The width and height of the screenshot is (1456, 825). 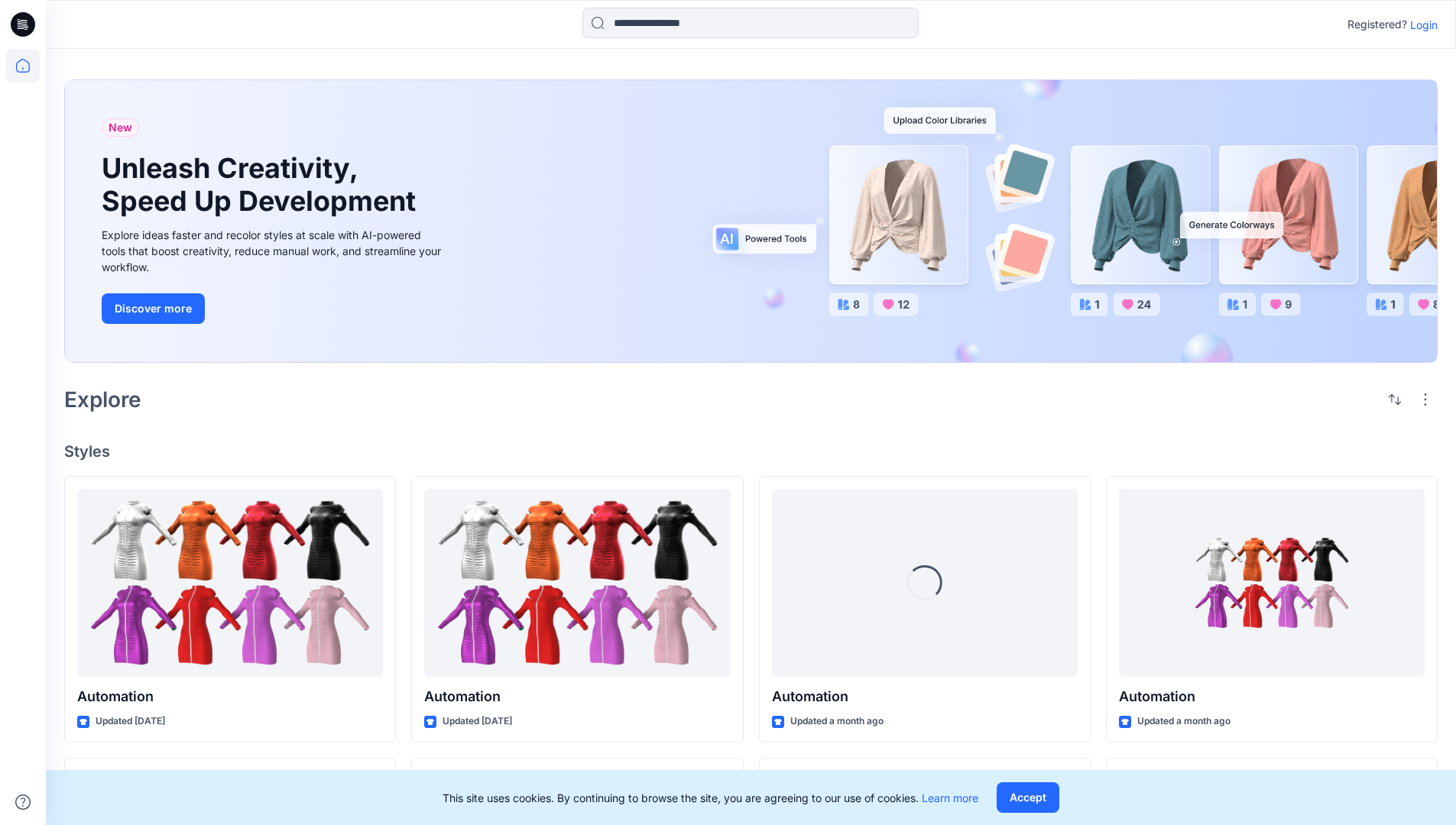 I want to click on button: Discover more, so click(x=153, y=309).